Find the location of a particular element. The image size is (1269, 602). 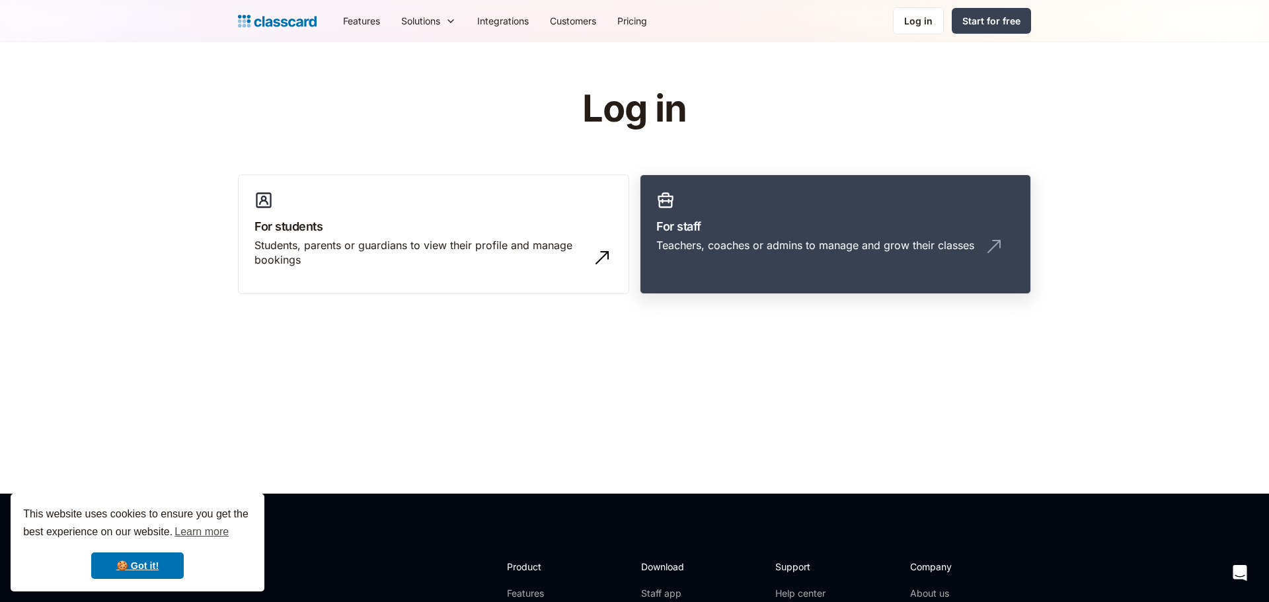

div: Open Intercom Messenger is located at coordinates (1240, 573).